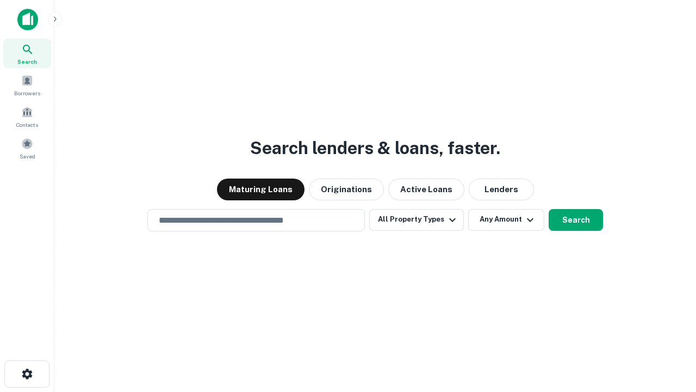  I want to click on div: Chat Widget, so click(669, 296).